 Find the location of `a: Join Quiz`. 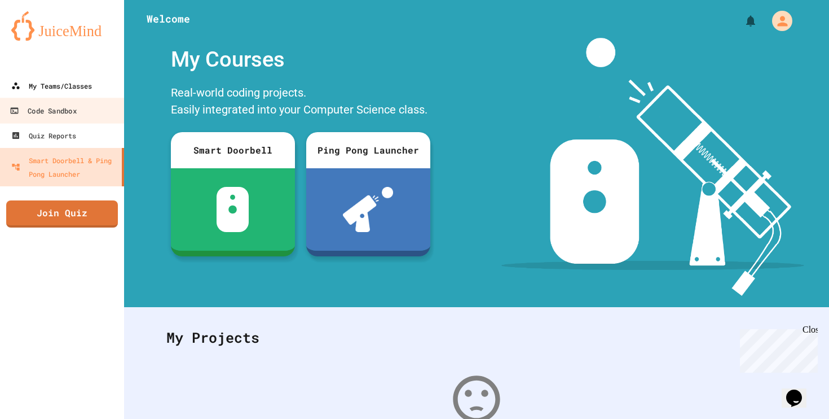

a: Join Quiz is located at coordinates (62, 214).